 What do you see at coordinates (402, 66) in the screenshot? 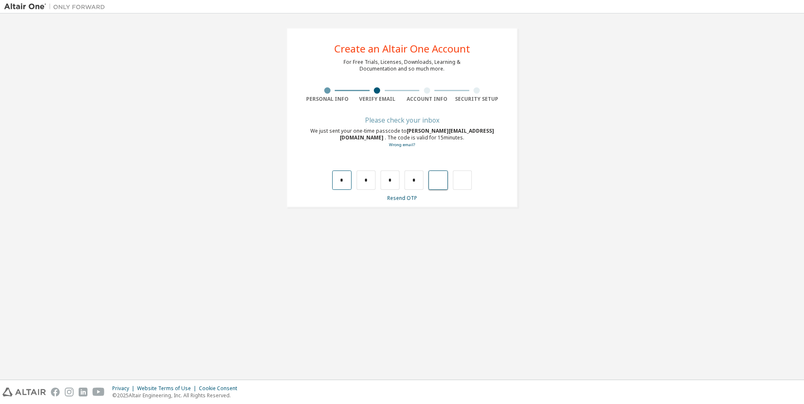
I see `div: For Free Trials, Licenses, Downloads, Learning & Documentation and so much more.` at bounding box center [402, 66].